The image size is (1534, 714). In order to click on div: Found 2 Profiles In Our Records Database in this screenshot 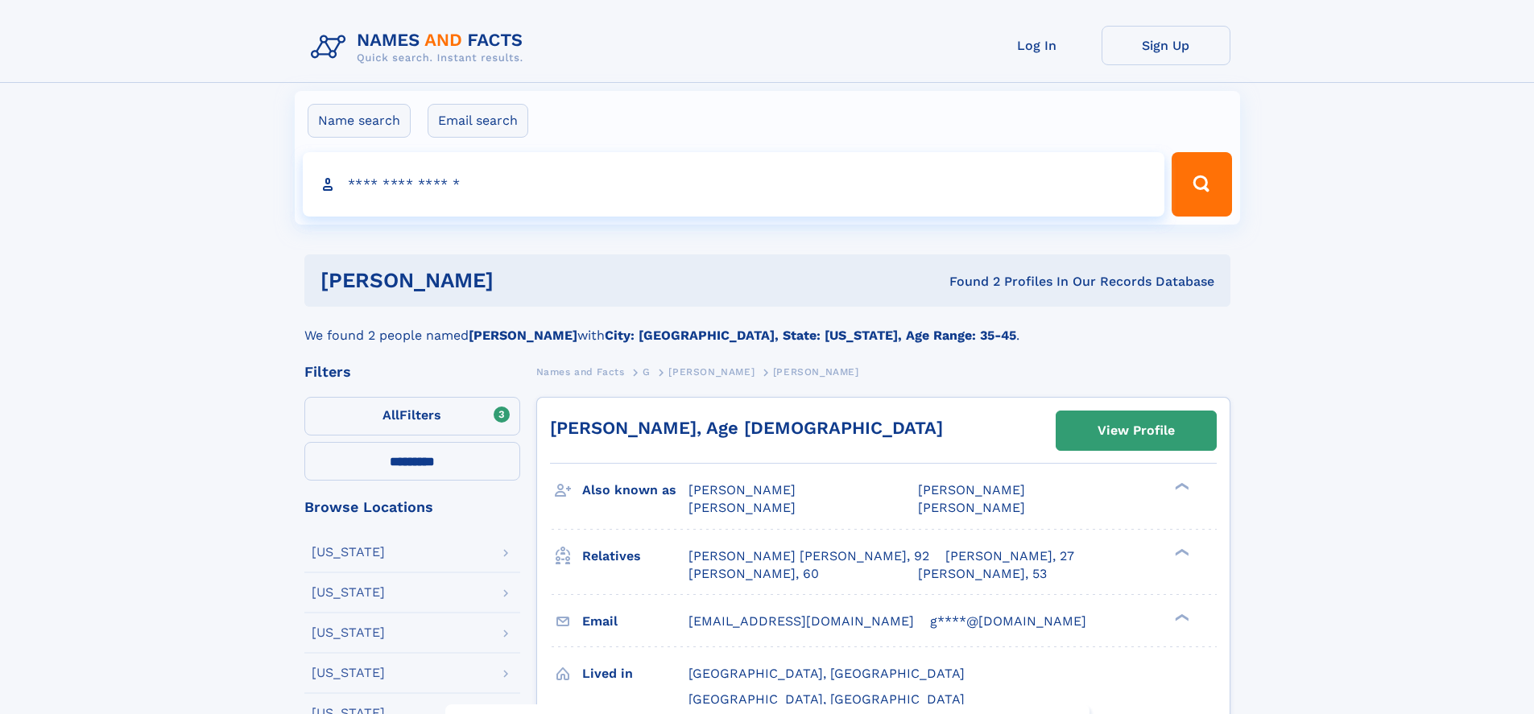, I will do `click(968, 282)`.